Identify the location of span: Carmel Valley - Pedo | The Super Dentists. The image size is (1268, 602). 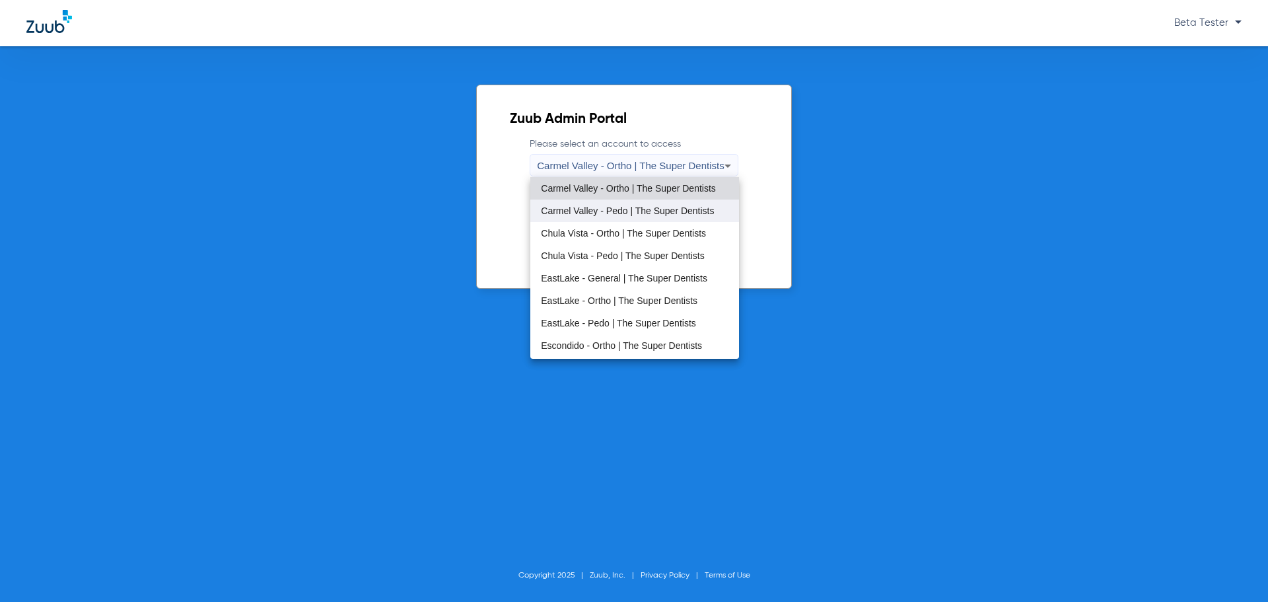
(628, 211).